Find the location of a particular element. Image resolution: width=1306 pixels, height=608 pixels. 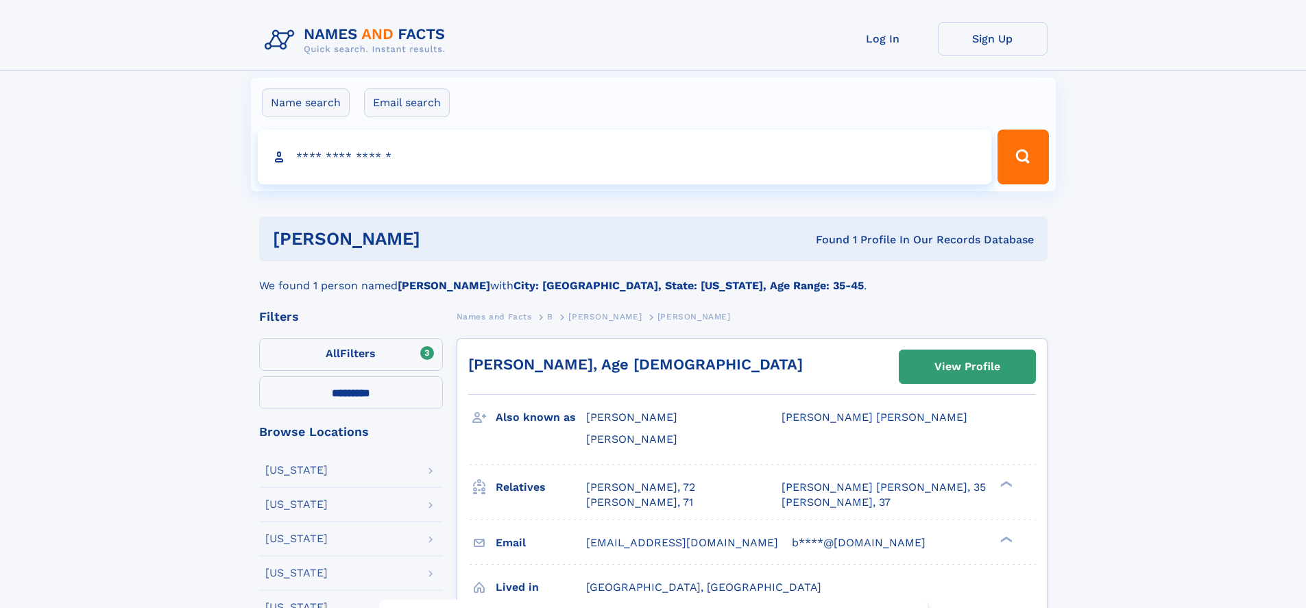

div: Browse Locations is located at coordinates (351, 432).